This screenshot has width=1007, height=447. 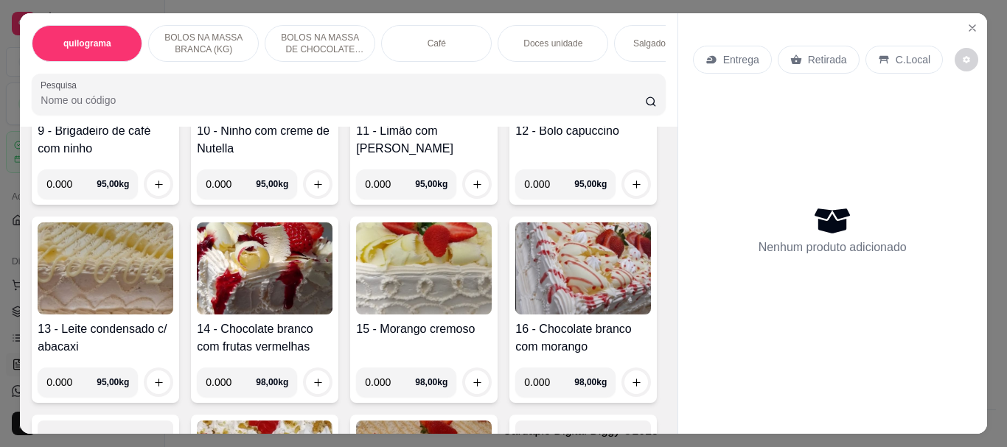 What do you see at coordinates (741, 60) in the screenshot?
I see `p: Entrega` at bounding box center [741, 60].